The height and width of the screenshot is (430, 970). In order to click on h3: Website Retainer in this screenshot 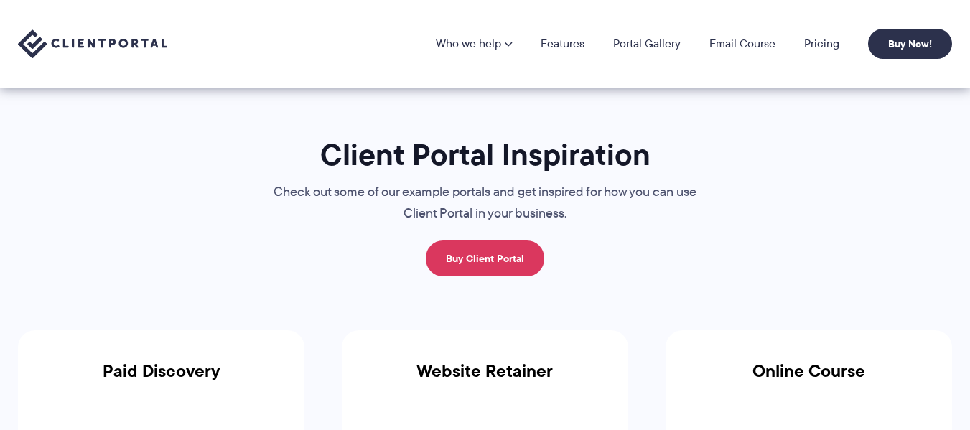, I will do `click(485, 380)`.